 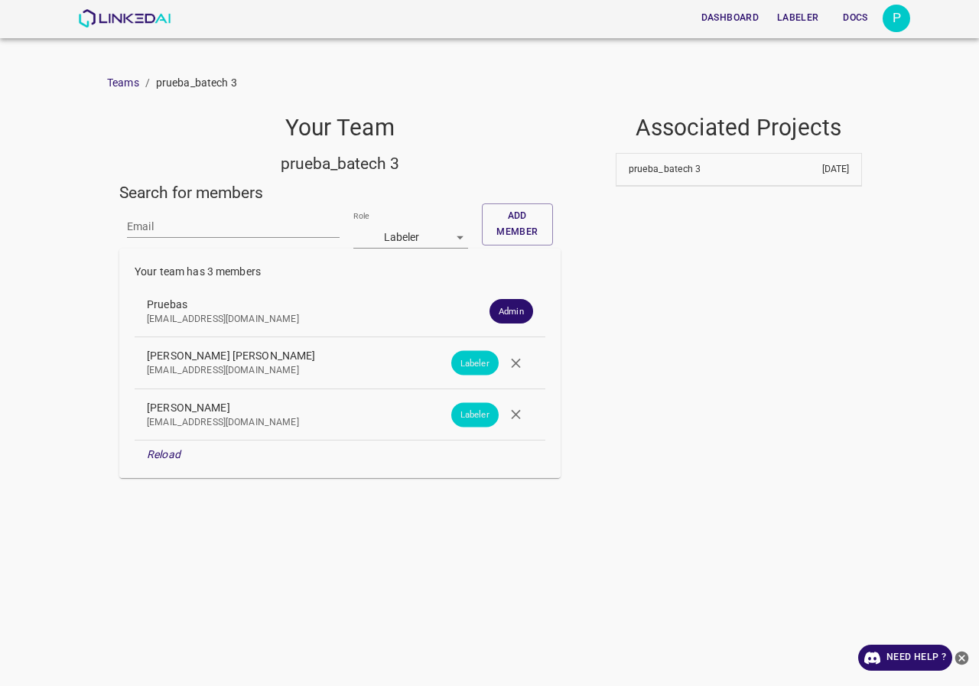 I want to click on span: Pruebas, so click(x=327, y=304).